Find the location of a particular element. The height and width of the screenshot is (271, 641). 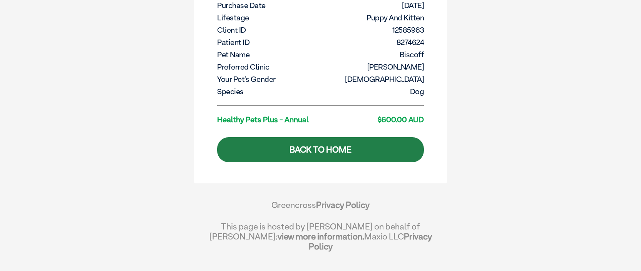

dt: Healthy Pets Plus - Annual is located at coordinates (268, 120).